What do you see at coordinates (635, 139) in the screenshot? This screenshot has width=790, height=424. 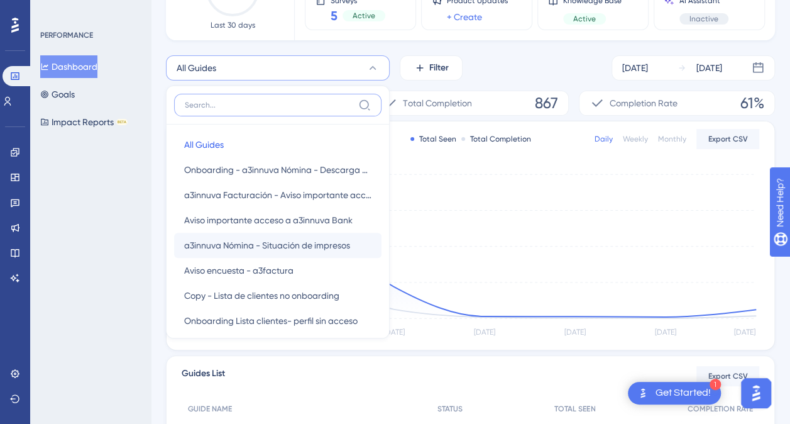 I see `div: Weekly` at bounding box center [635, 139].